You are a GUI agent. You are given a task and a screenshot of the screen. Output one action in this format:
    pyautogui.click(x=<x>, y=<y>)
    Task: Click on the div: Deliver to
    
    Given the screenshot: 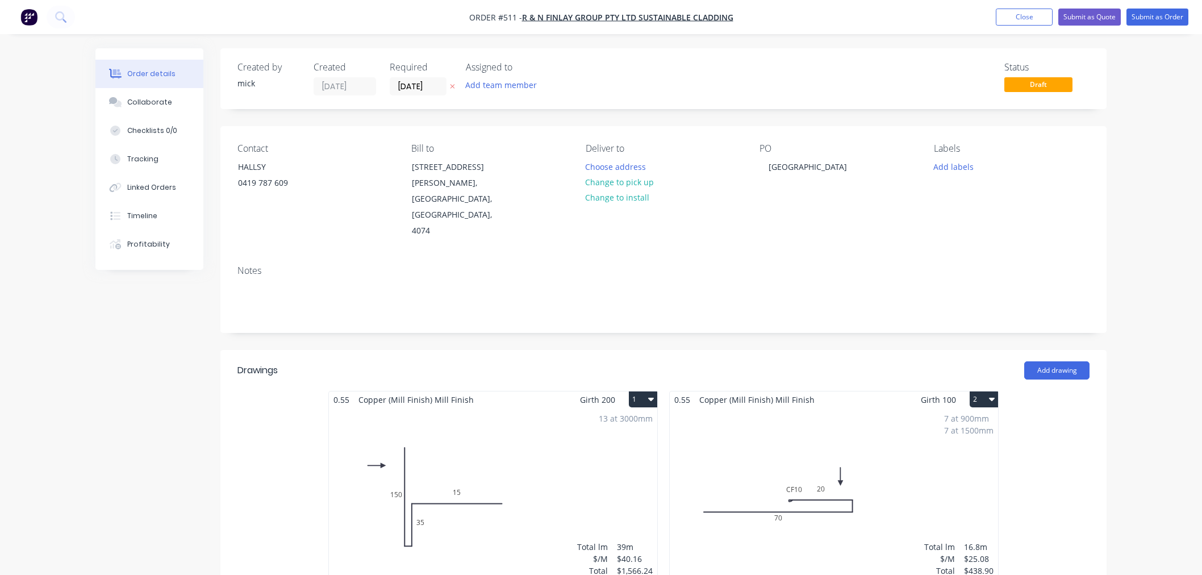 What is the action you would take?
    pyautogui.click(x=663, y=148)
    